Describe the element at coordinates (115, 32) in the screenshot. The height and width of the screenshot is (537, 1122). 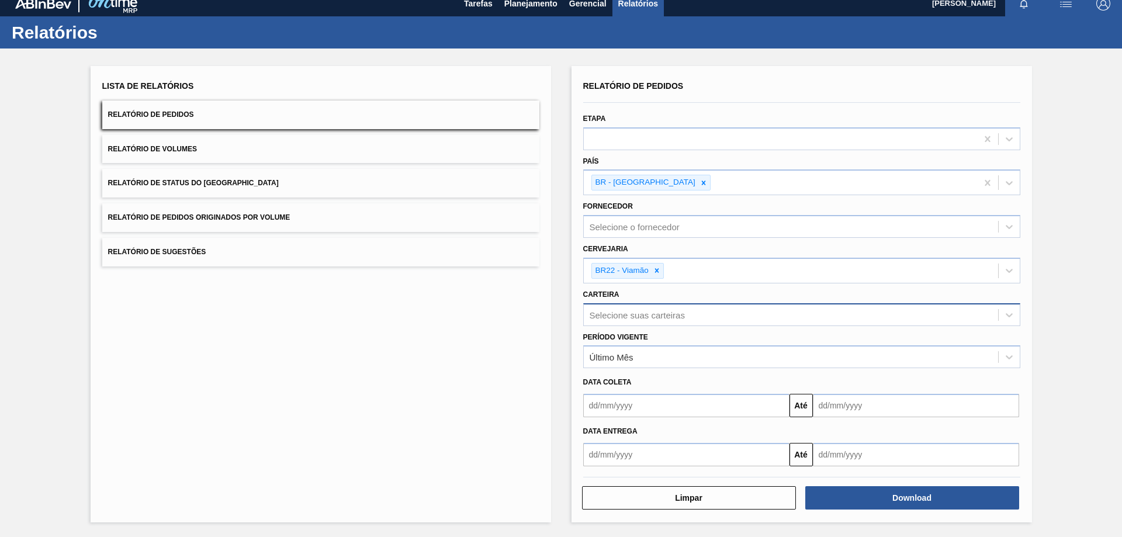
I see `h1: Relatórios` at that location.